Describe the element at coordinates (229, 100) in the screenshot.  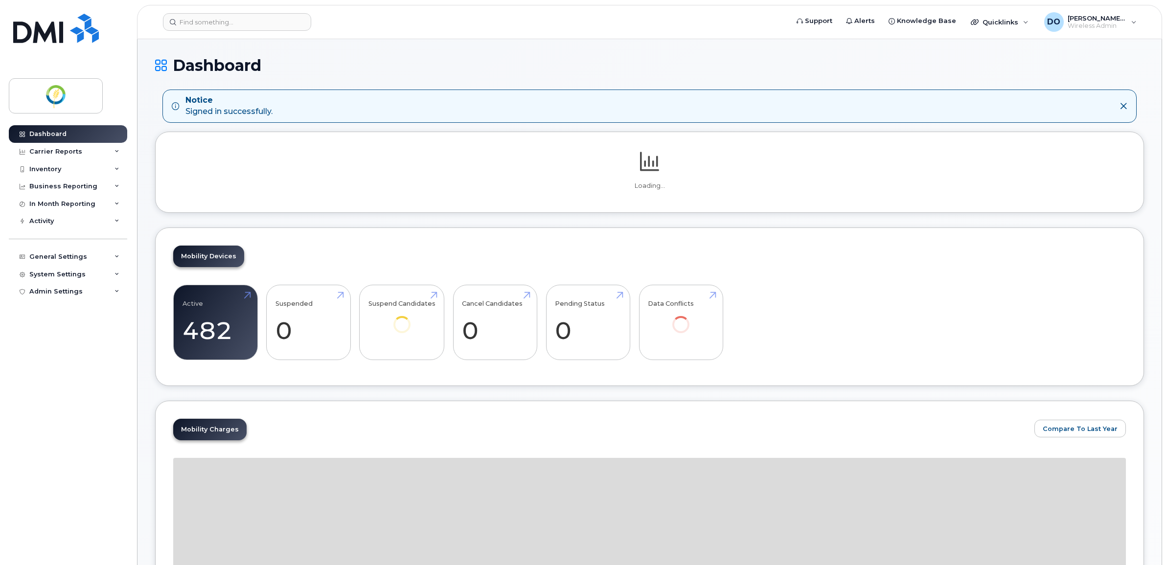
I see `strong: Notice` at that location.